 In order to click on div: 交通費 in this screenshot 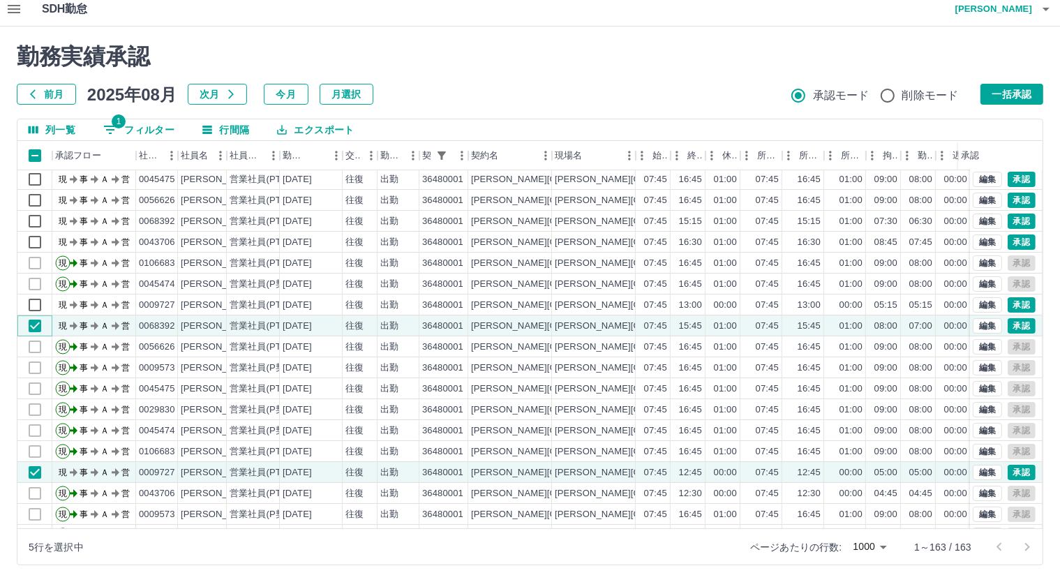, I will do `click(353, 156)`.